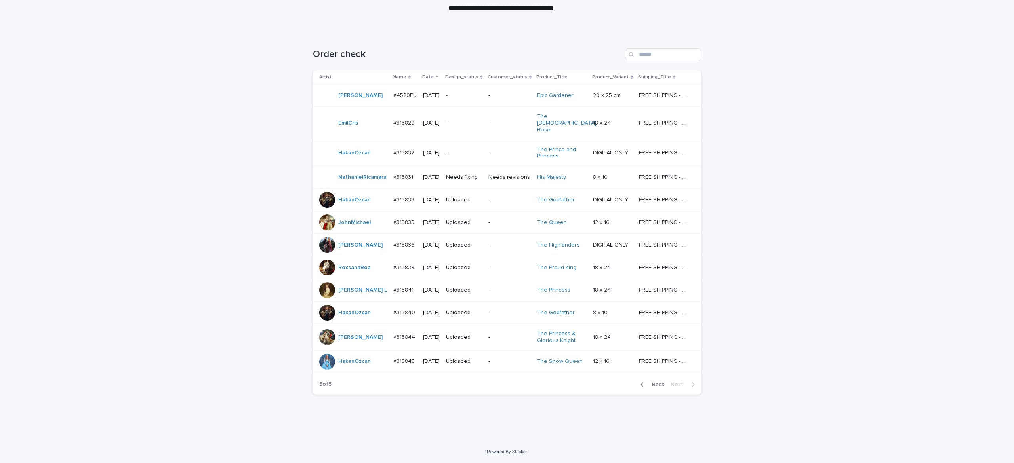 The height and width of the screenshot is (463, 1014). What do you see at coordinates (556, 268) in the screenshot?
I see `a: The Proud King` at bounding box center [556, 268].